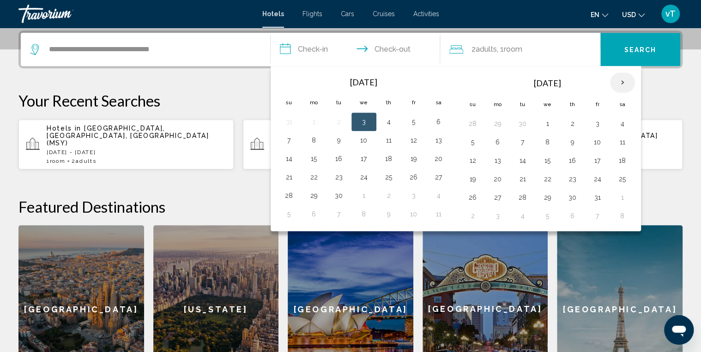 Image resolution: width=701 pixels, height=352 pixels. I want to click on button: User Menu, so click(670, 14).